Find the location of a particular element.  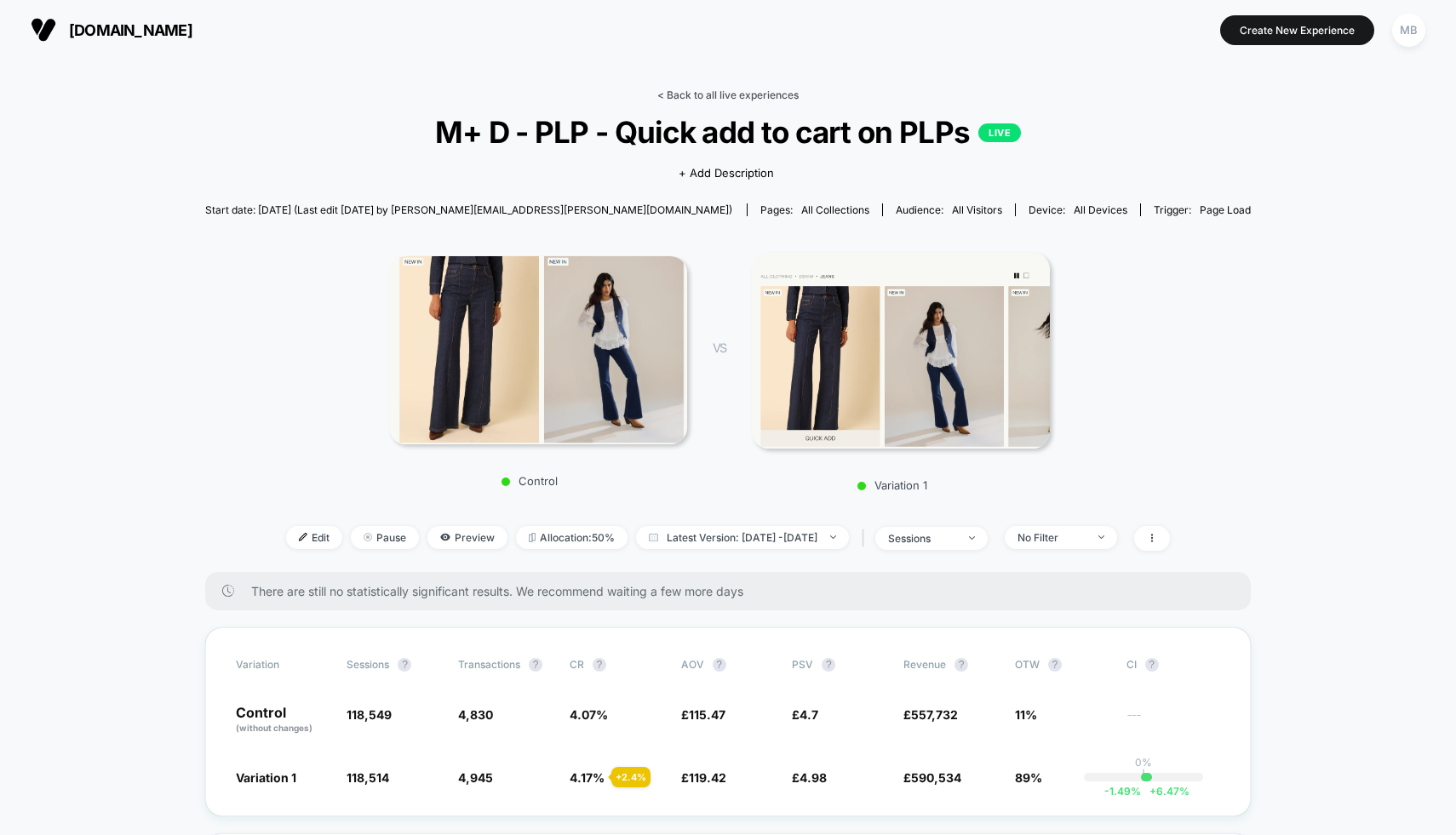

span: 4.07 % is located at coordinates (588, 715).